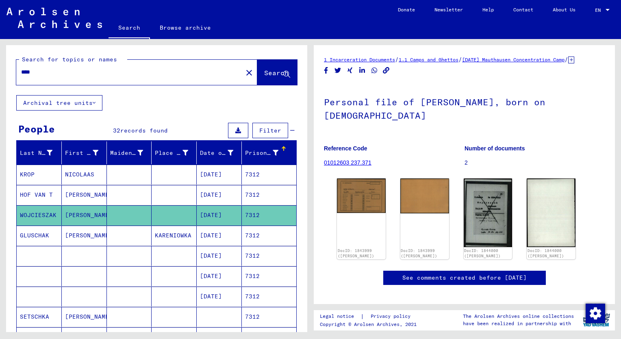 This screenshot has width=621, height=339. Describe the element at coordinates (347, 162) in the screenshot. I see `a: 01012603 237.371` at that location.